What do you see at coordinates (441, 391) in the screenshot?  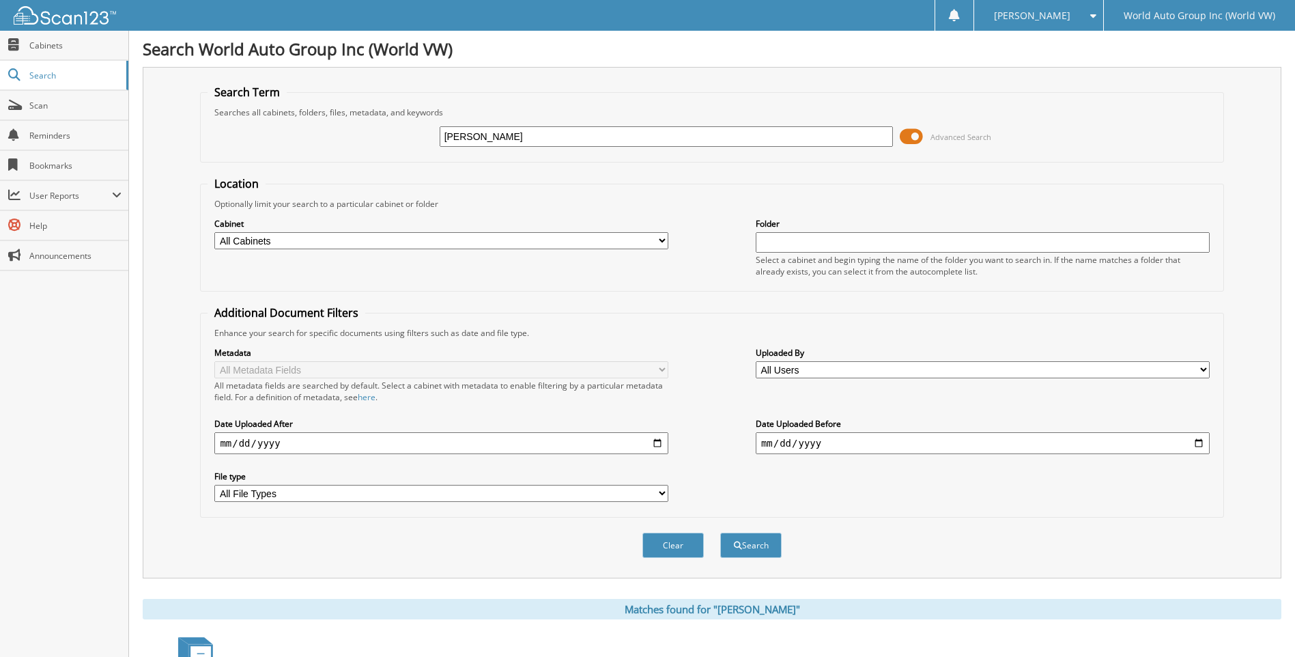 I see `div: All metadata fields are searched by default. Select a cabinet with metadata to enable filtering b...` at bounding box center [441, 391].